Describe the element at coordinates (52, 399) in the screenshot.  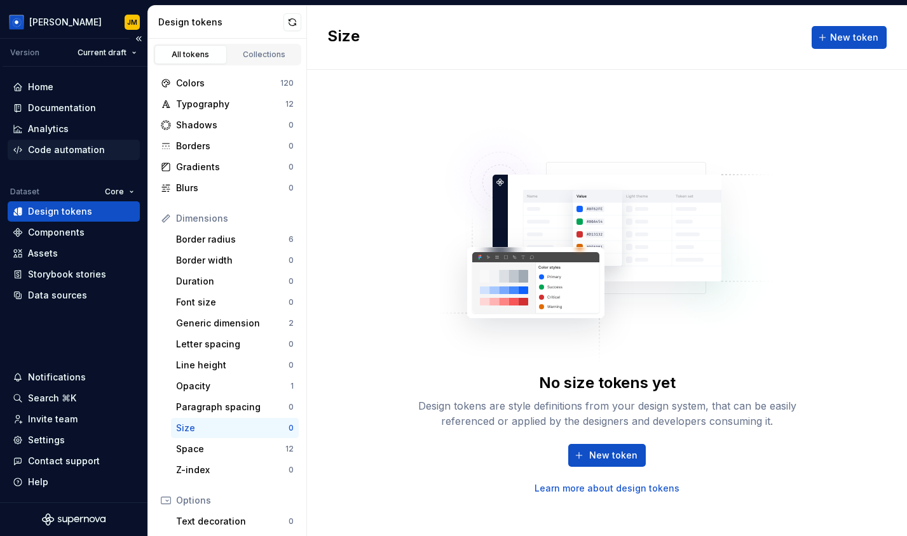
I see `div: Search ⌘K` at that location.